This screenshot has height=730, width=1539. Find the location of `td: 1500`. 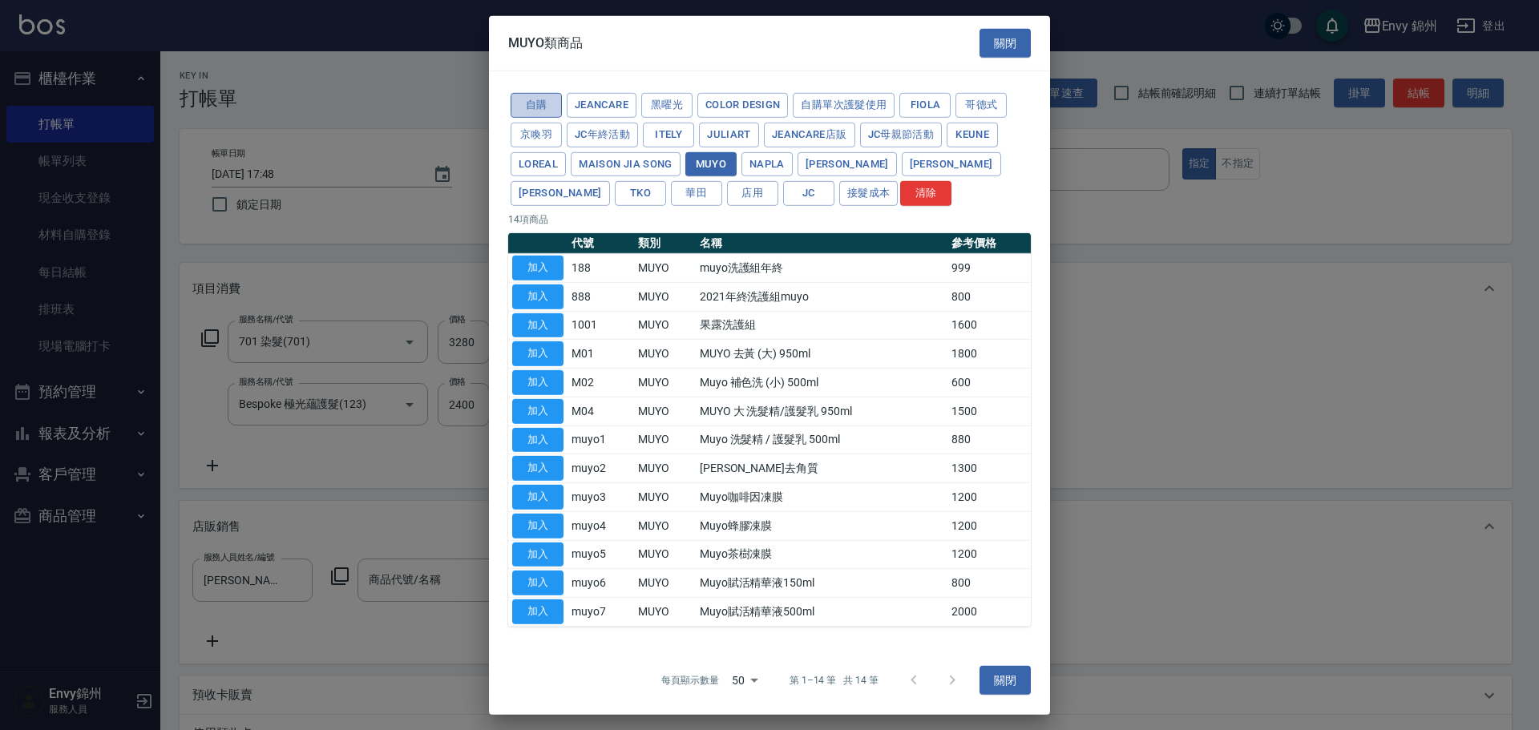

td: 1500 is located at coordinates (989, 411).